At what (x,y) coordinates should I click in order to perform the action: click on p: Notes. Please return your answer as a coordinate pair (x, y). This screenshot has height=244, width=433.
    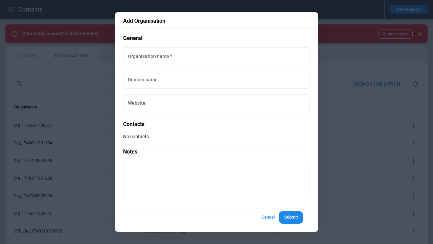
    Looking at the image, I should click on (217, 150).